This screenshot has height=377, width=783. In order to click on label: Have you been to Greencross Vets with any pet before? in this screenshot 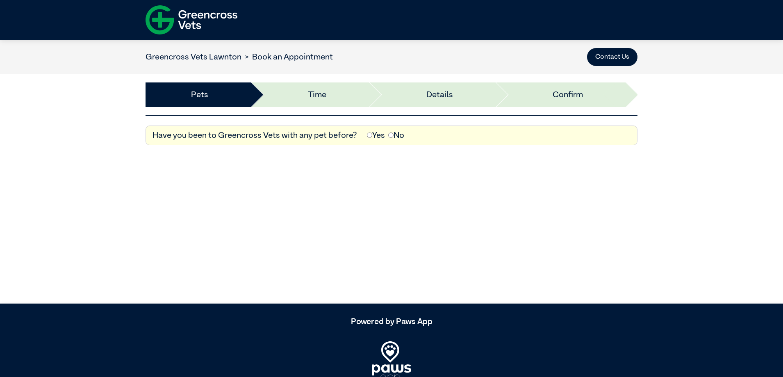, I will do `click(255, 135)`.